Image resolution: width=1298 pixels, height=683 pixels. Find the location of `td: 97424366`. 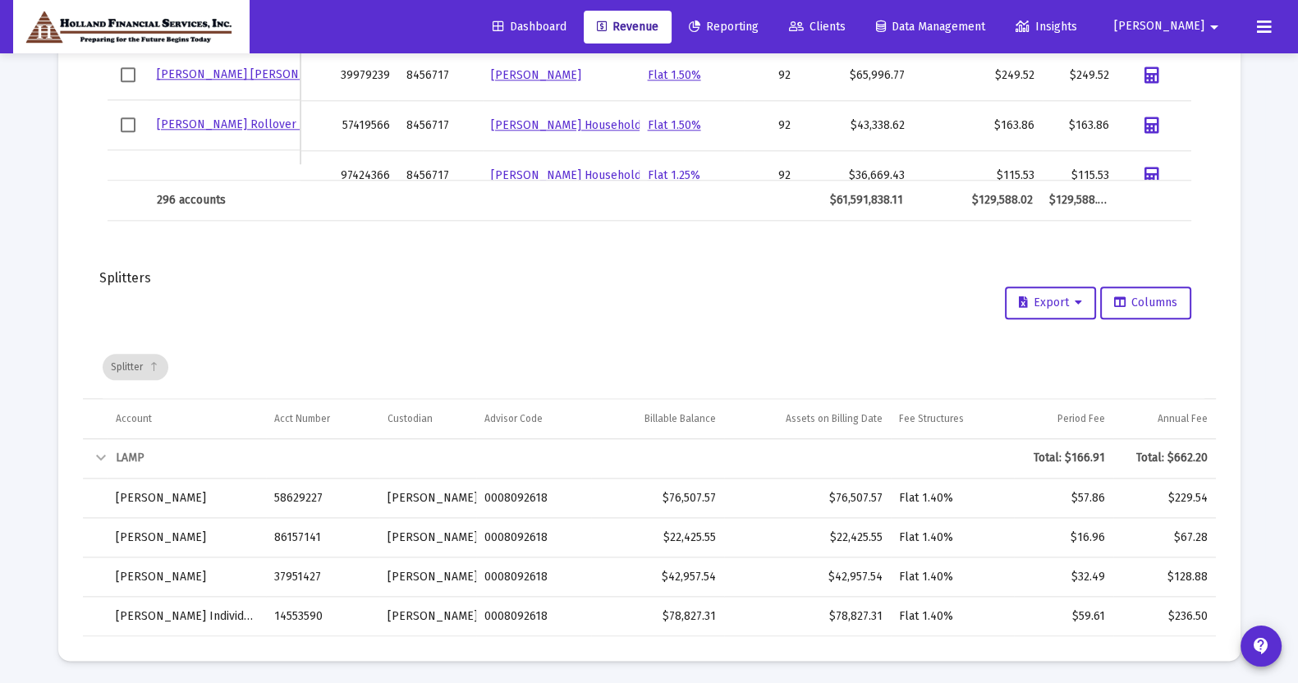

td: 97424366 is located at coordinates (350, 176).